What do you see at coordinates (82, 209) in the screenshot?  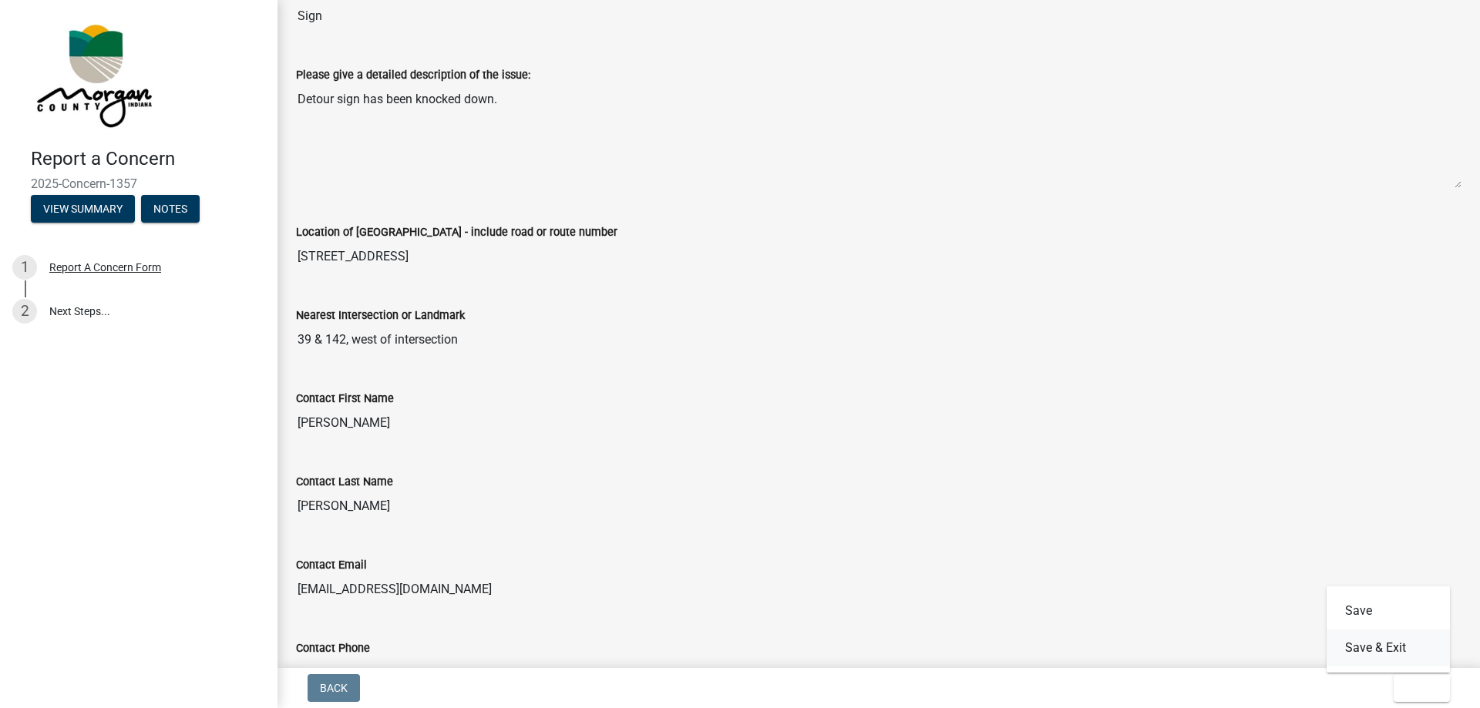 I see `button: View Summary` at bounding box center [82, 209].